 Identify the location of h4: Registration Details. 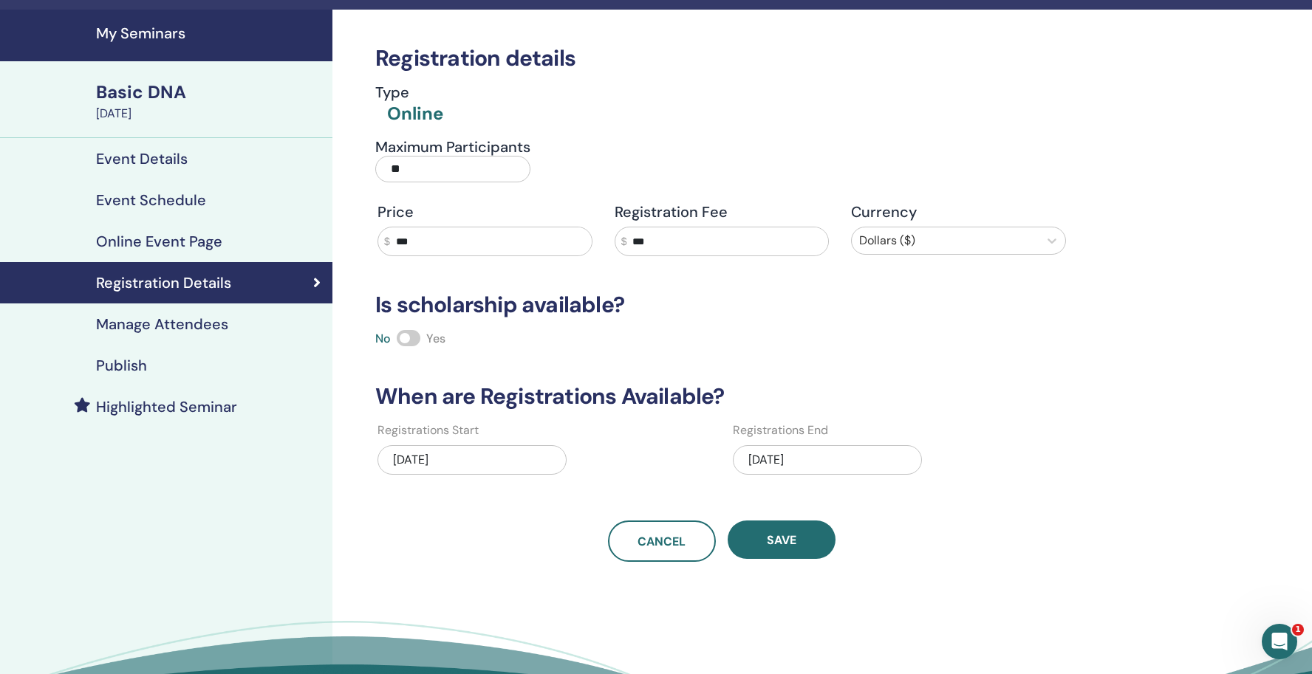
(163, 283).